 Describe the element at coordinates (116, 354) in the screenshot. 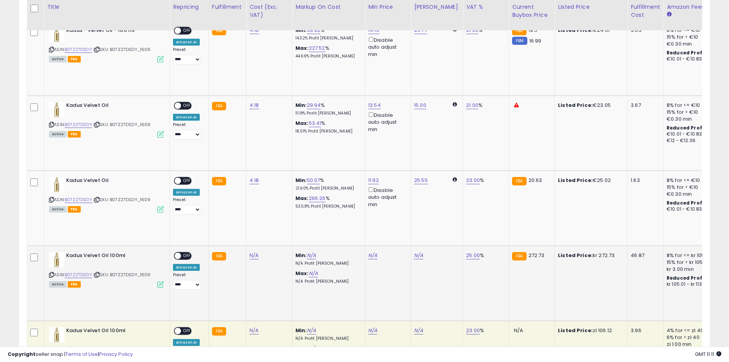

I see `a: Privacy Policy` at that location.